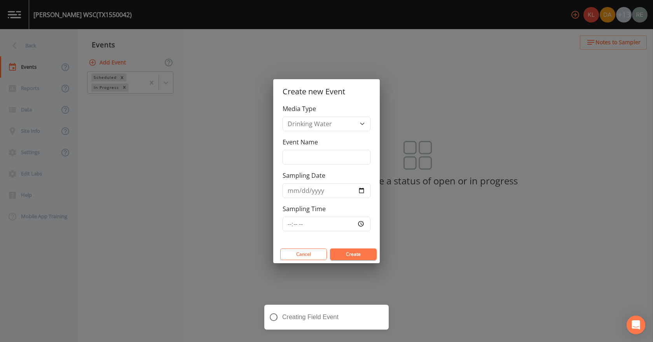  Describe the element at coordinates (353, 255) in the screenshot. I see `button: Create` at that location.